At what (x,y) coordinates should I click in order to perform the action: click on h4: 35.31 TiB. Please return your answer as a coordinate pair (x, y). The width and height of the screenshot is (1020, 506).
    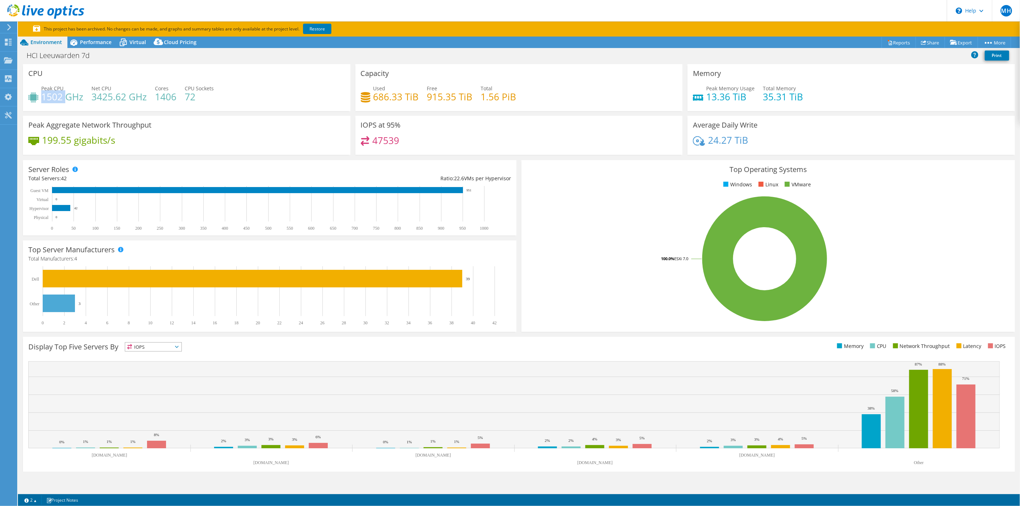
    Looking at the image, I should click on (783, 97).